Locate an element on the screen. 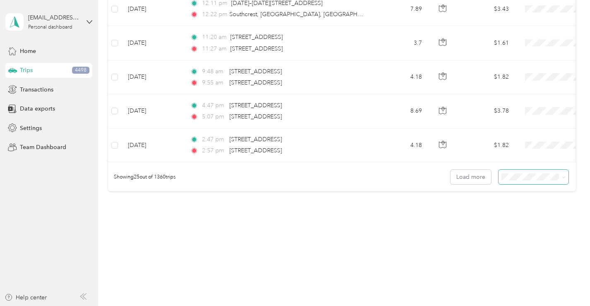 The width and height of the screenshot is (590, 306). span: 12:22 pm is located at coordinates (214, 15).